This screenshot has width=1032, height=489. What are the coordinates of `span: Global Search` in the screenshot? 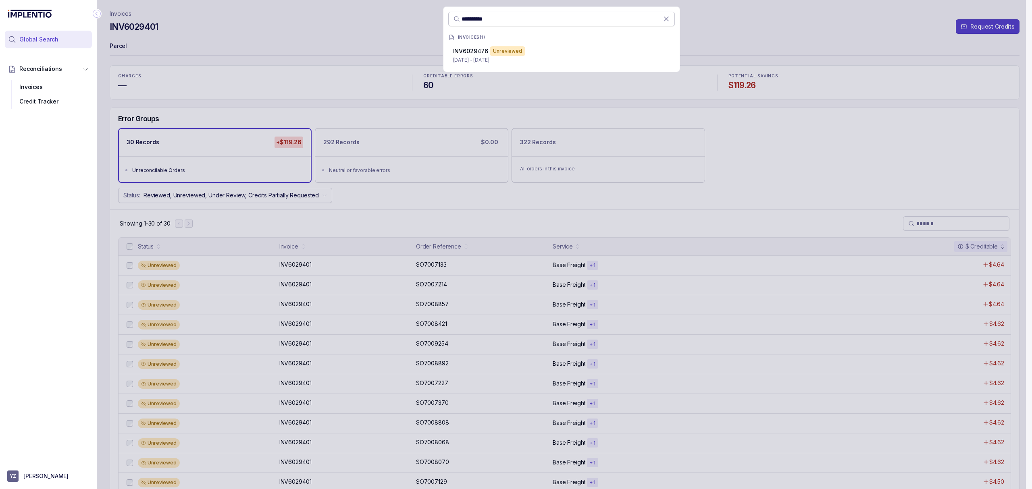 It's located at (39, 40).